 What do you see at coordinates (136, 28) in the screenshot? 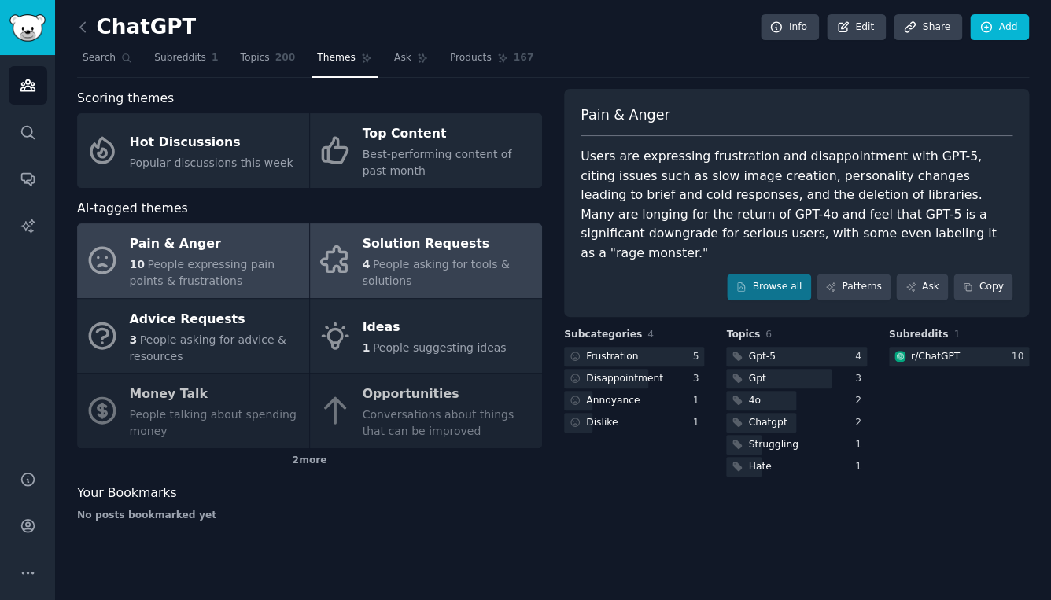
I see `h2: ChatGPT` at bounding box center [136, 28].